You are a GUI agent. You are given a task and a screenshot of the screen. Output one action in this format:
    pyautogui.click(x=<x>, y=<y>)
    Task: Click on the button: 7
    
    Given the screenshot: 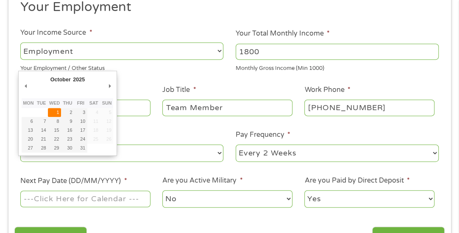 What is the action you would take?
    pyautogui.click(x=41, y=121)
    